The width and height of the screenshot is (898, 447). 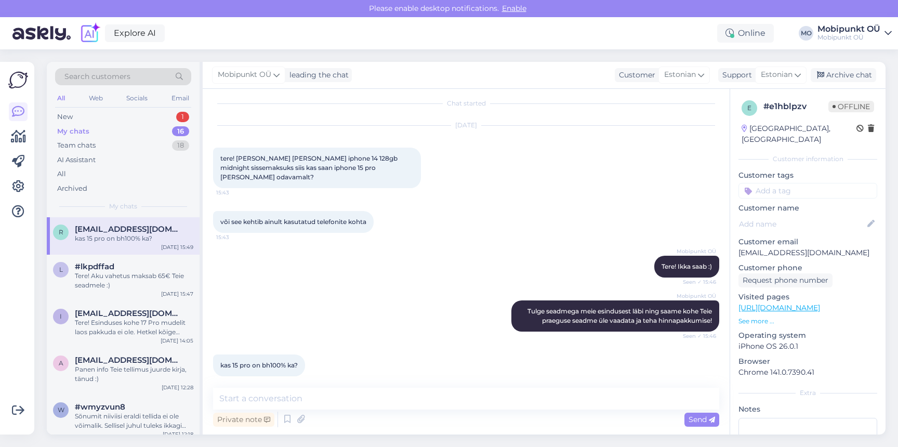 I want to click on div: Customer information, so click(x=807, y=159).